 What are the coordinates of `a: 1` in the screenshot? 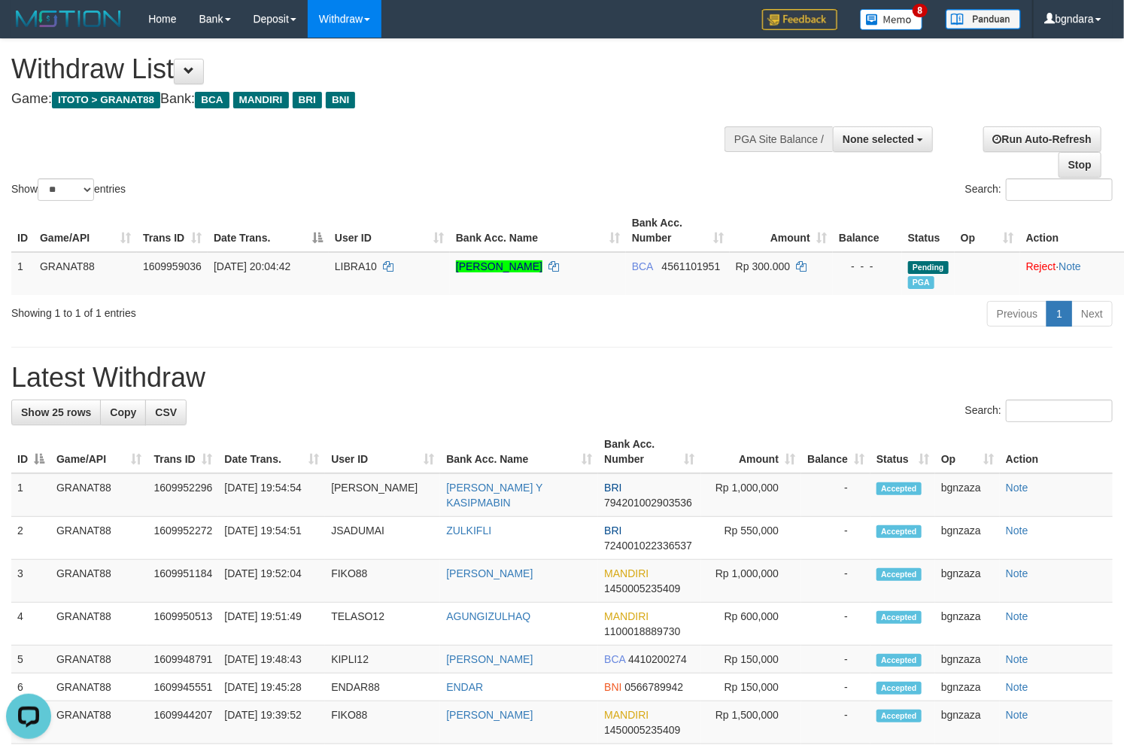 It's located at (1059, 314).